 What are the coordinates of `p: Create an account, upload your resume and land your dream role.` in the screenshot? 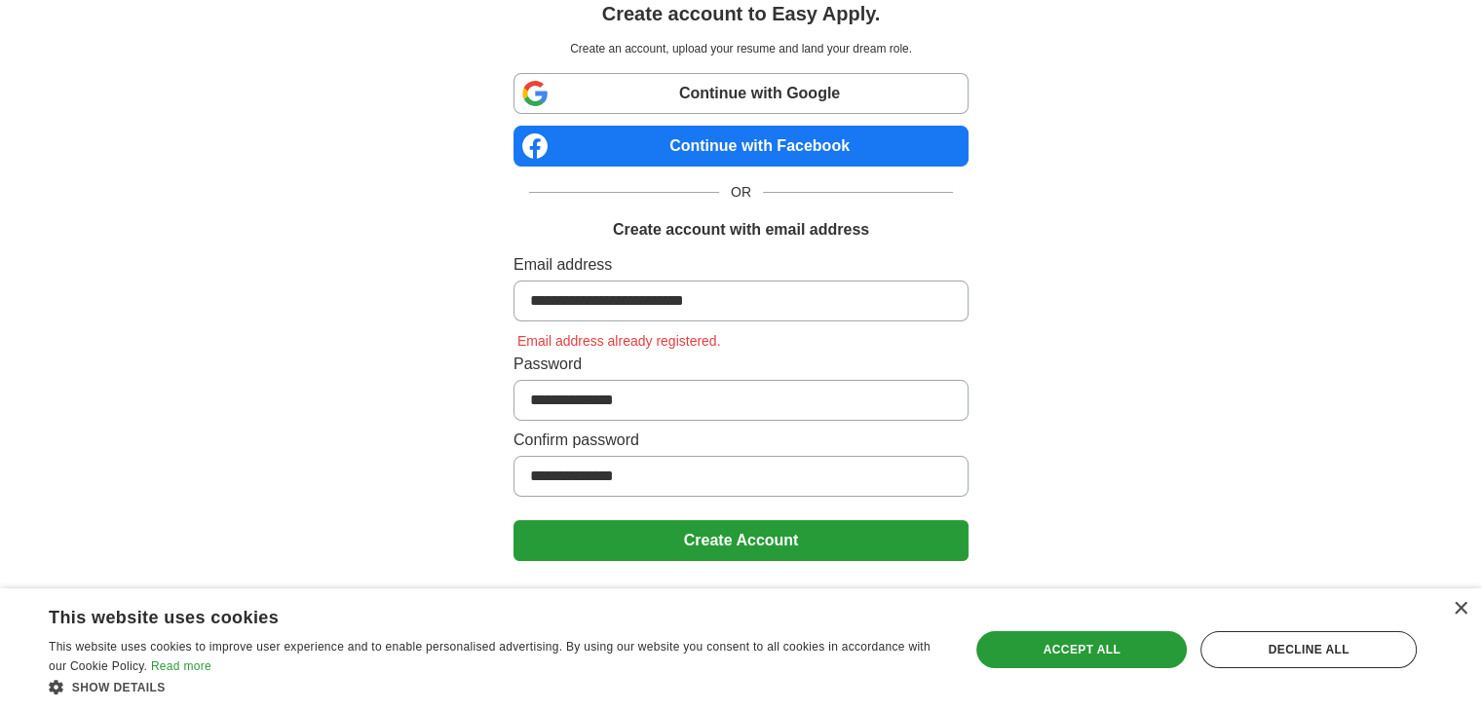 It's located at (740, 49).